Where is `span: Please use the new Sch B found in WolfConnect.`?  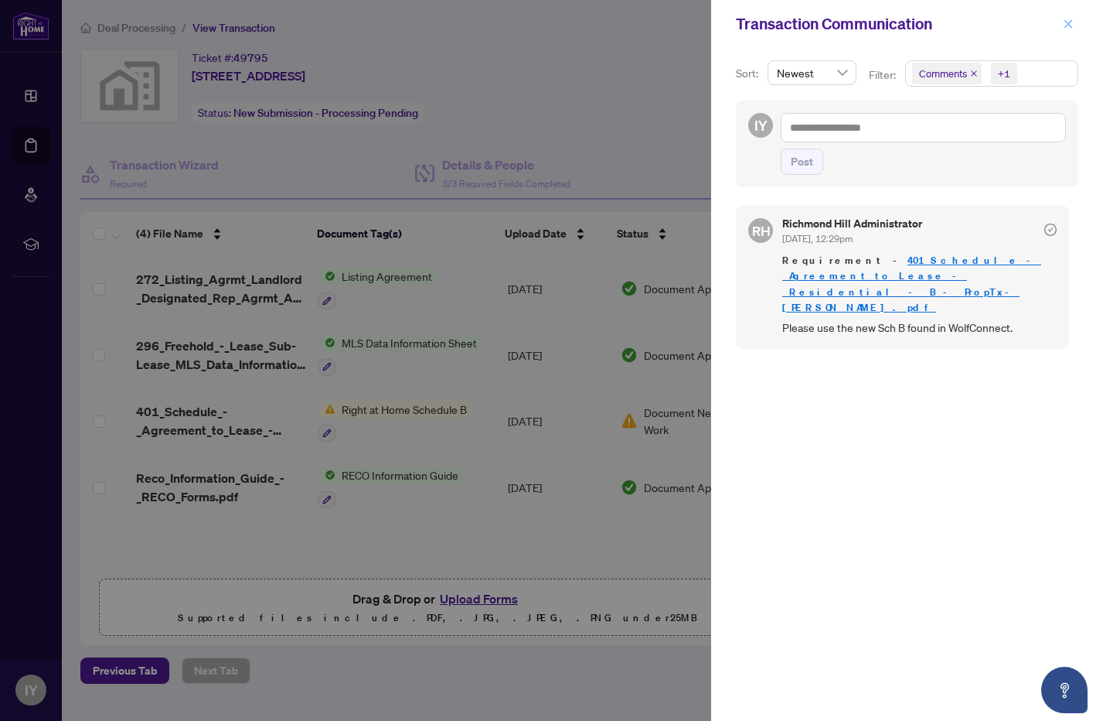 span: Please use the new Sch B found in WolfConnect. is located at coordinates (919, 327).